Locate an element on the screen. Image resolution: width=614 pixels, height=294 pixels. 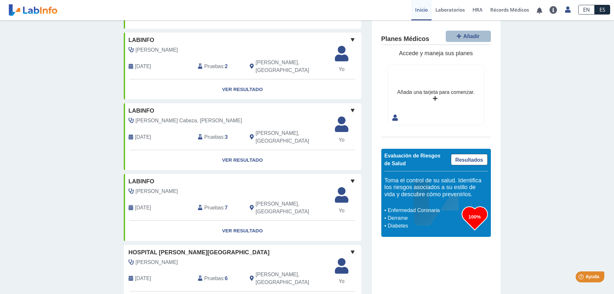
span: Accede y maneja sus planes is located at coordinates (436, 53).